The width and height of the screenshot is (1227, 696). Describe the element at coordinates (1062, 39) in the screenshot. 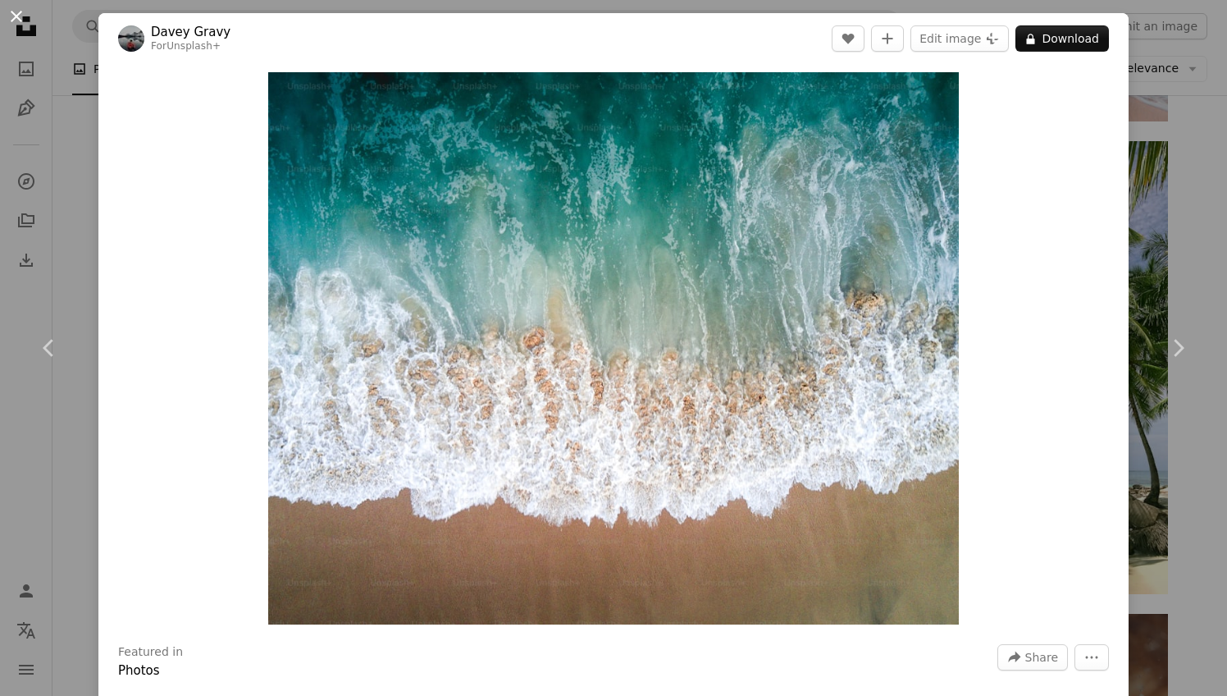

I see `button: Download` at that location.